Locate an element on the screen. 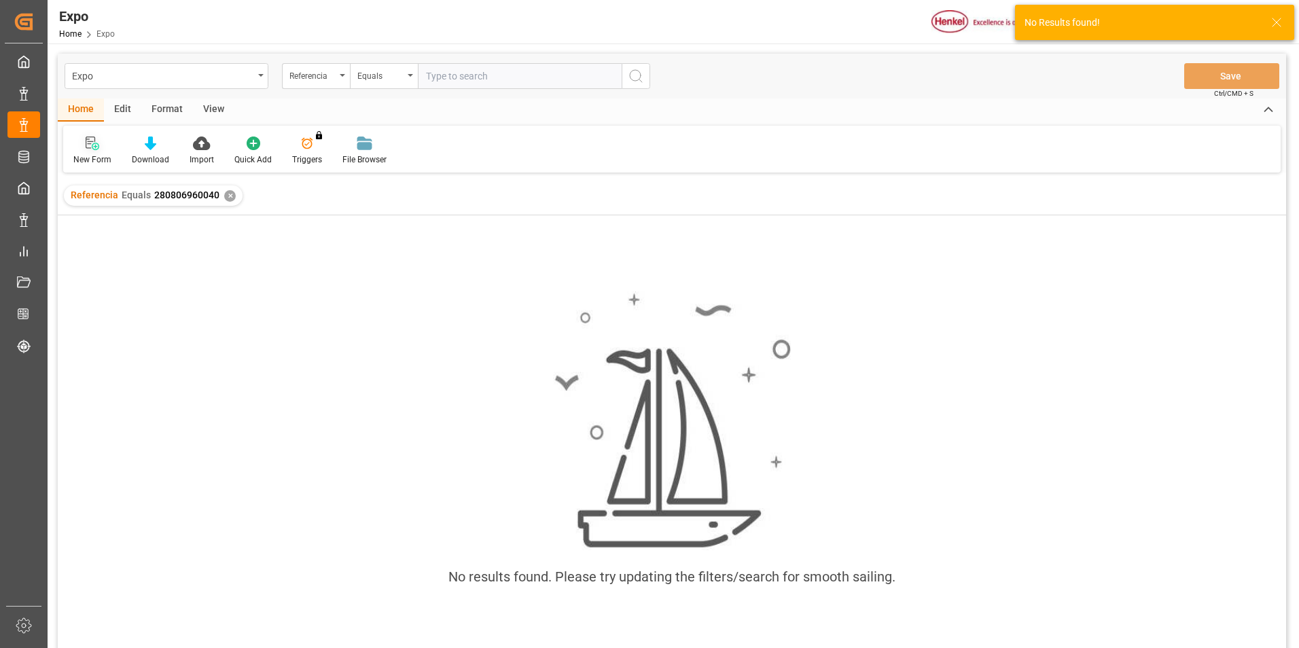 This screenshot has height=648, width=1299. button: search button is located at coordinates (636, 76).